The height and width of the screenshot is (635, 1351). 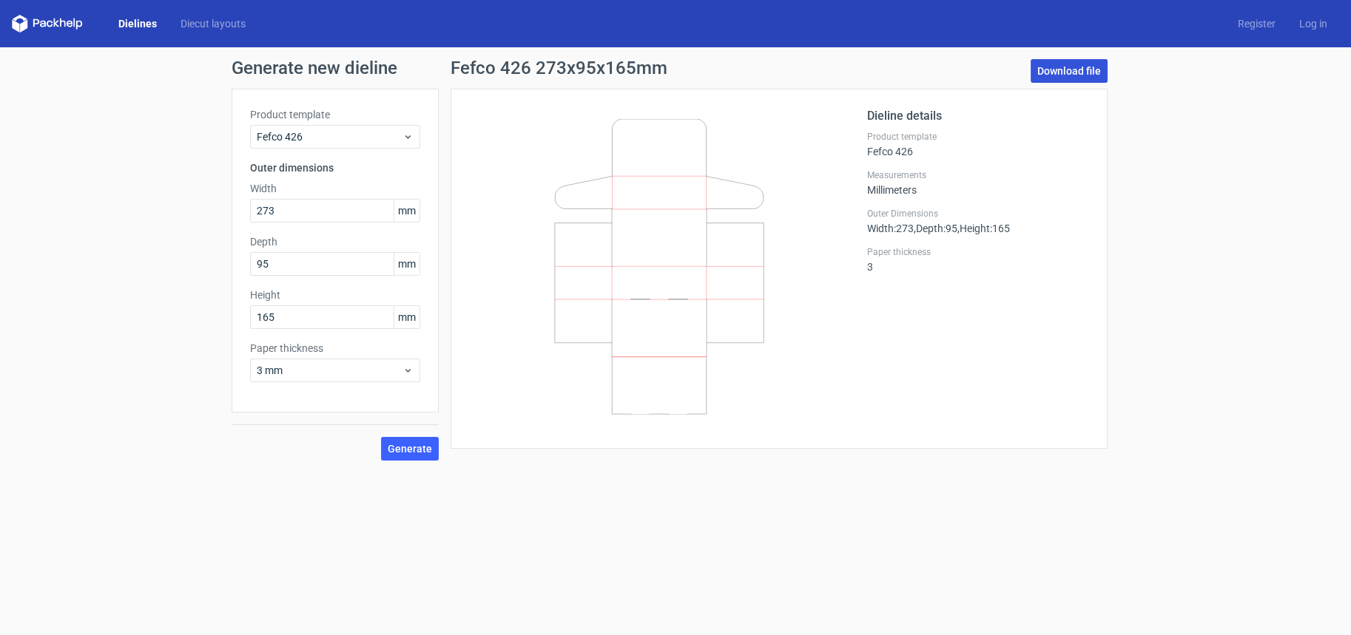 I want to click on div: 3, so click(x=978, y=260).